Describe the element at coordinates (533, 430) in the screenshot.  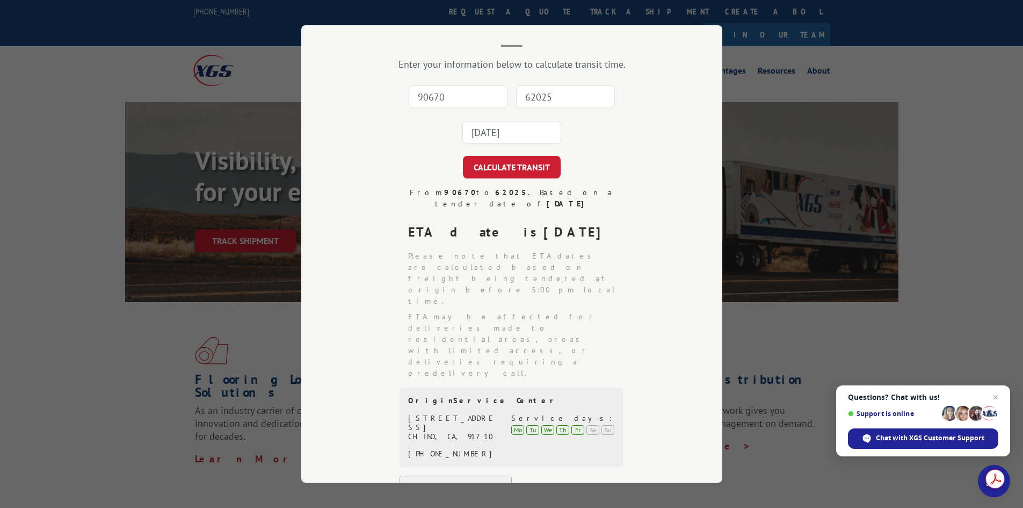
I see `div: Tu` at that location.